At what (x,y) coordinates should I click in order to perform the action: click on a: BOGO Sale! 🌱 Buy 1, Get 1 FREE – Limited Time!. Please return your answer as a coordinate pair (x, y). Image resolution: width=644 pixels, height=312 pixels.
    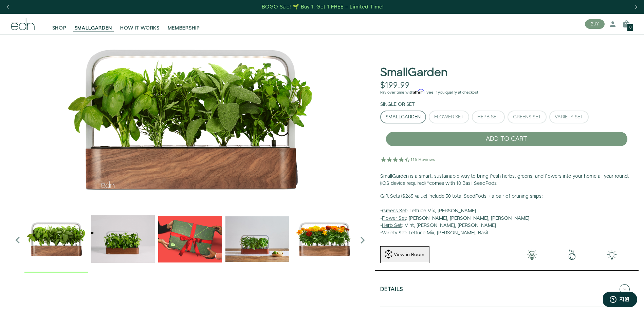
    Looking at the image, I should click on (322, 7).